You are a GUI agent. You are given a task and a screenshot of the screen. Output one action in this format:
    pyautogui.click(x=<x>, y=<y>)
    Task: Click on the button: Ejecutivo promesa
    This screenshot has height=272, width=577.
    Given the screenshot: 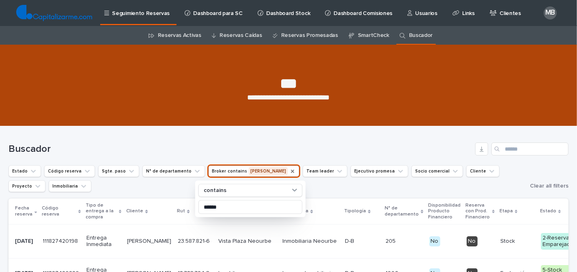 What is the action you would take?
    pyautogui.click(x=379, y=171)
    